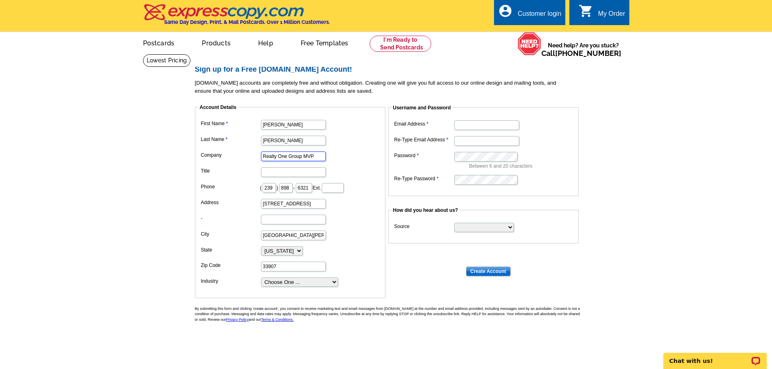 The height and width of the screenshot is (369, 772). What do you see at coordinates (586, 11) in the screenshot?
I see `i: shopping_cart` at bounding box center [586, 11].